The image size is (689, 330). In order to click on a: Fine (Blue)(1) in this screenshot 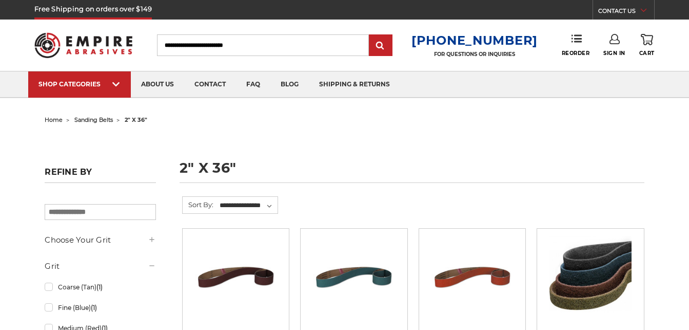, I will do `click(100, 307)`.